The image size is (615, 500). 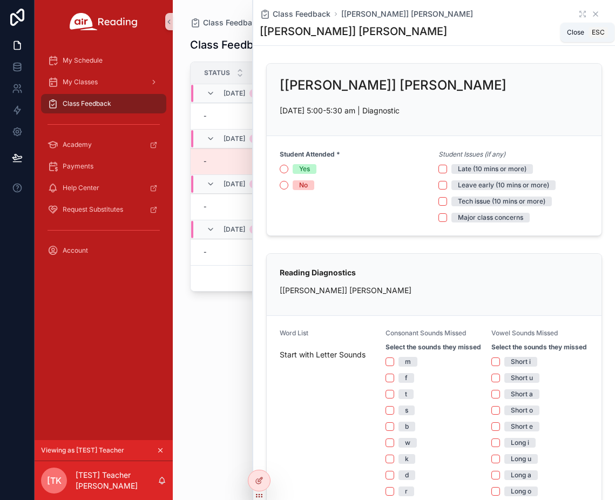 I want to click on span: Word List, so click(x=294, y=333).